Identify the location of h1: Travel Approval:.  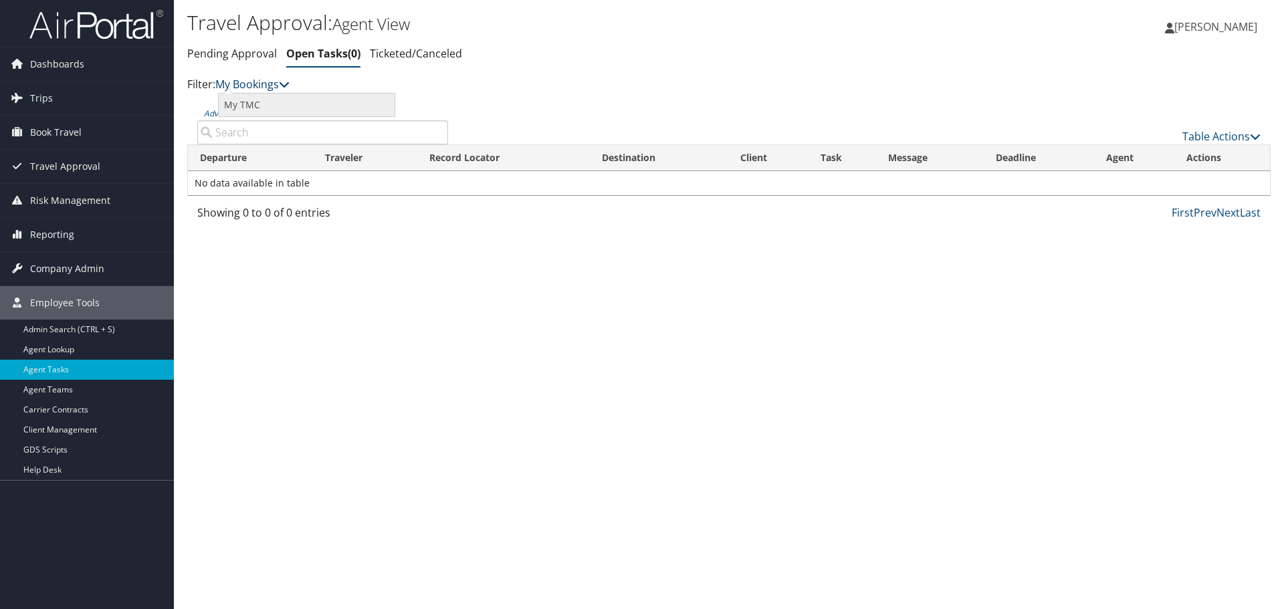
(548, 23).